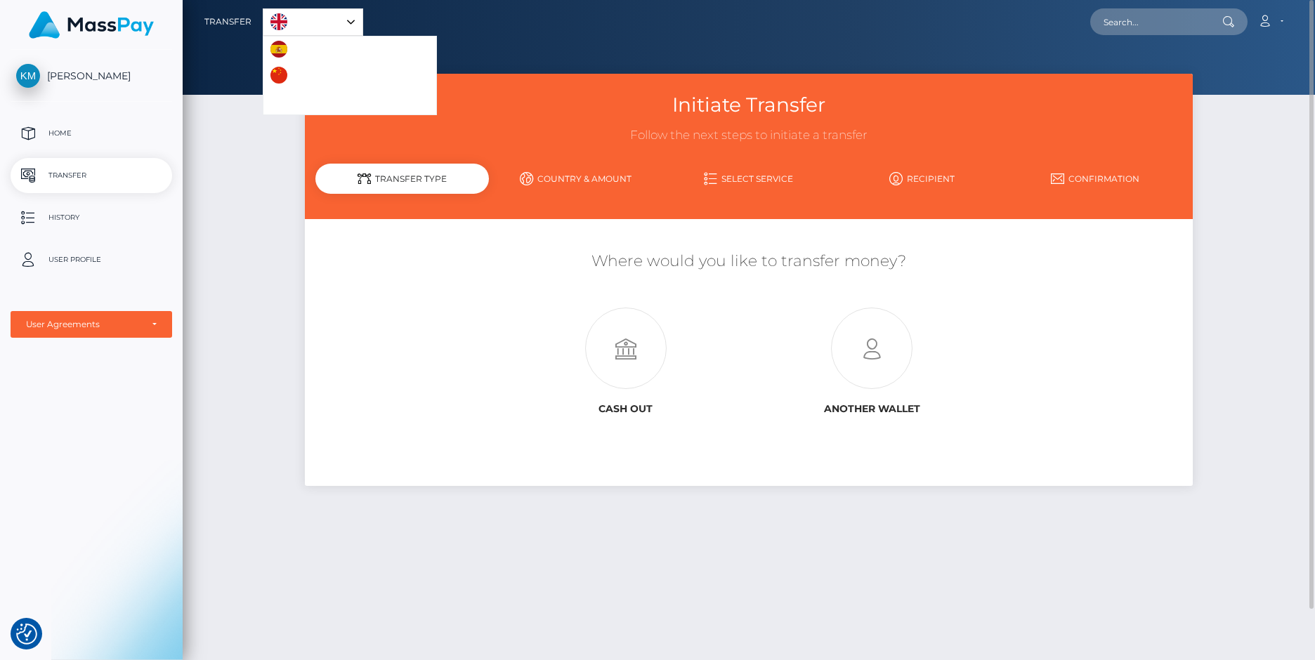 The height and width of the screenshot is (660, 1315). What do you see at coordinates (575, 178) in the screenshot?
I see `a: Country & Amount` at bounding box center [575, 178].